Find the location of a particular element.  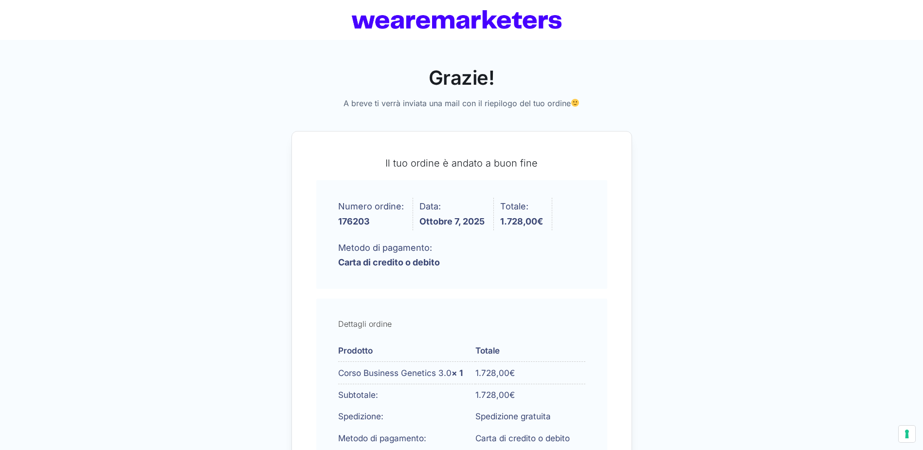

th: Totale is located at coordinates (530, 351).